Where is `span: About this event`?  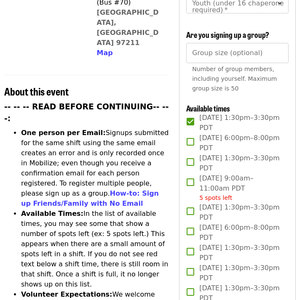 span: About this event is located at coordinates (36, 91).